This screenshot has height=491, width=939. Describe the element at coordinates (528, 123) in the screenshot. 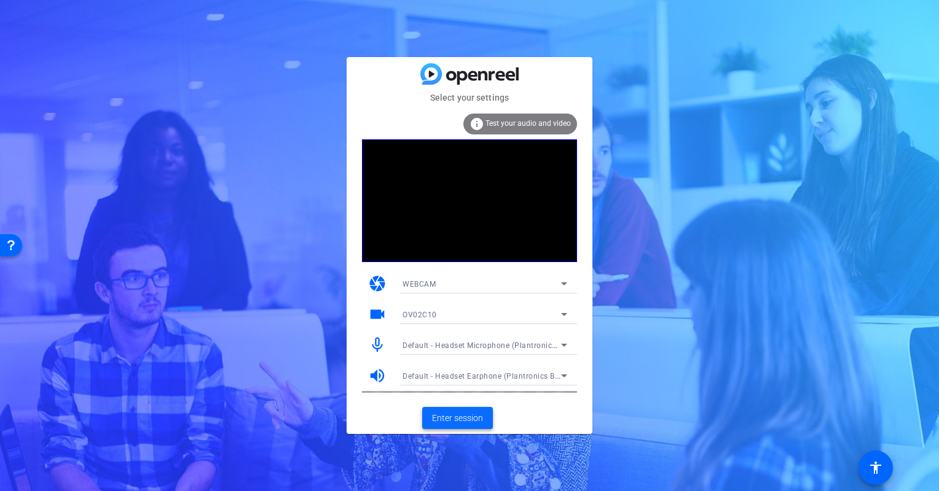

I see `span: Test your audio and video` at that location.